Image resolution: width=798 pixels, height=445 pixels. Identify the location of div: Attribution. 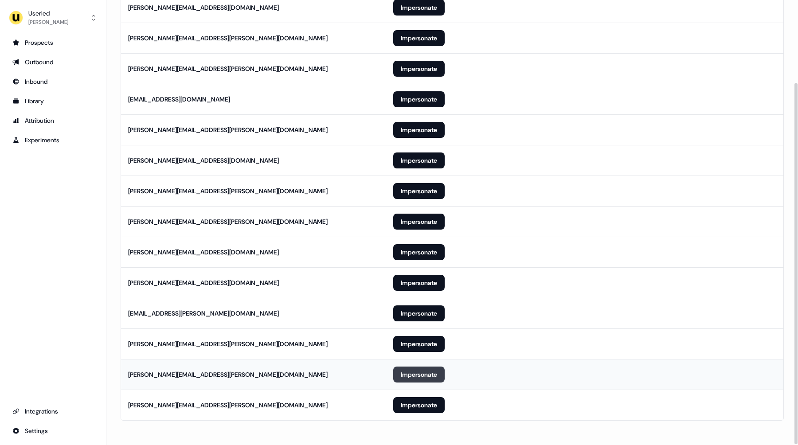
(53, 121).